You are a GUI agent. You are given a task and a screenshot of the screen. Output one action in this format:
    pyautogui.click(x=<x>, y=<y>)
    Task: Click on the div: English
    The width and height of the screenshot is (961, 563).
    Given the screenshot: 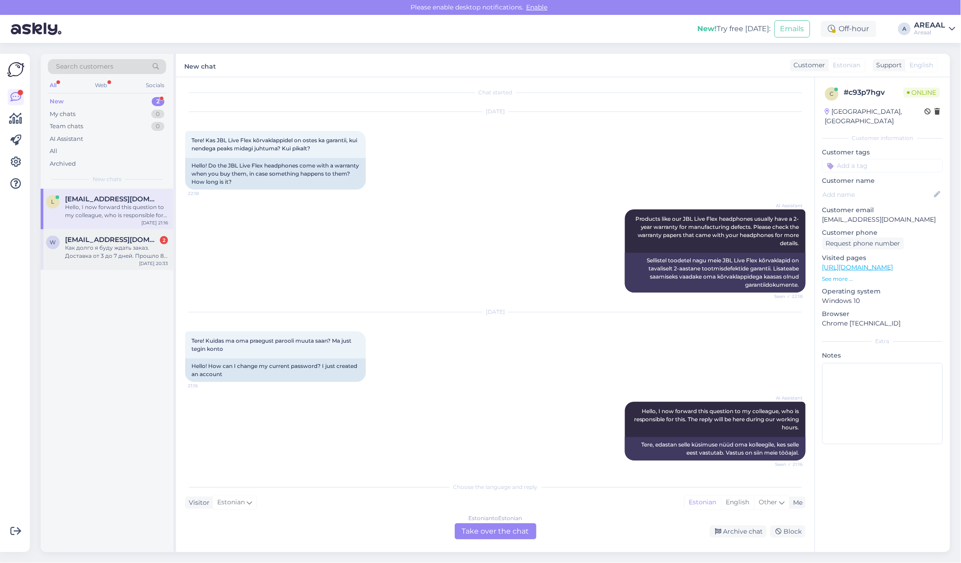 What is the action you would take?
    pyautogui.click(x=738, y=503)
    